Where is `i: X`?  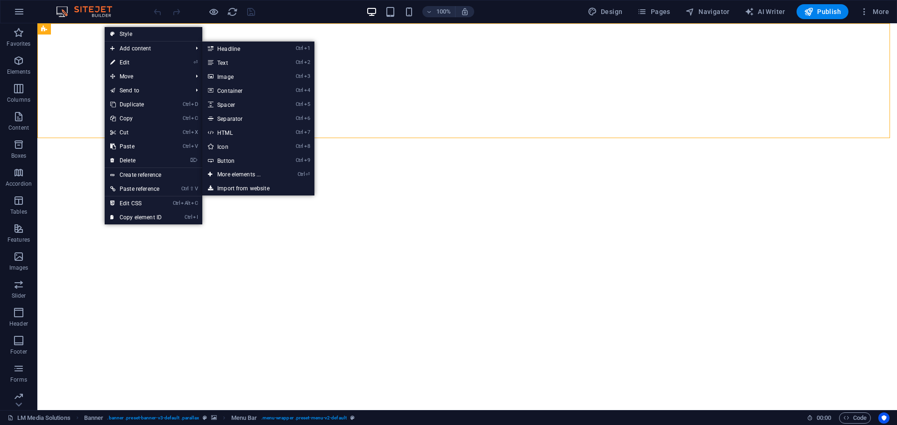 i: X is located at coordinates (194, 132).